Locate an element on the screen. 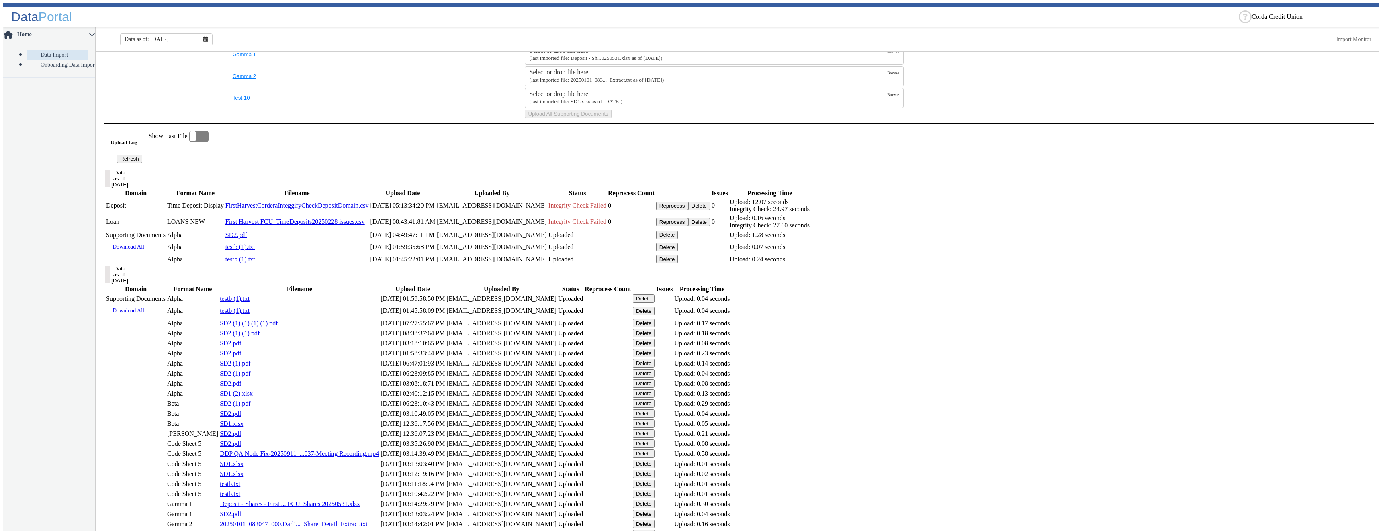  div: Upload: 0.58 seconds is located at coordinates (702, 454).